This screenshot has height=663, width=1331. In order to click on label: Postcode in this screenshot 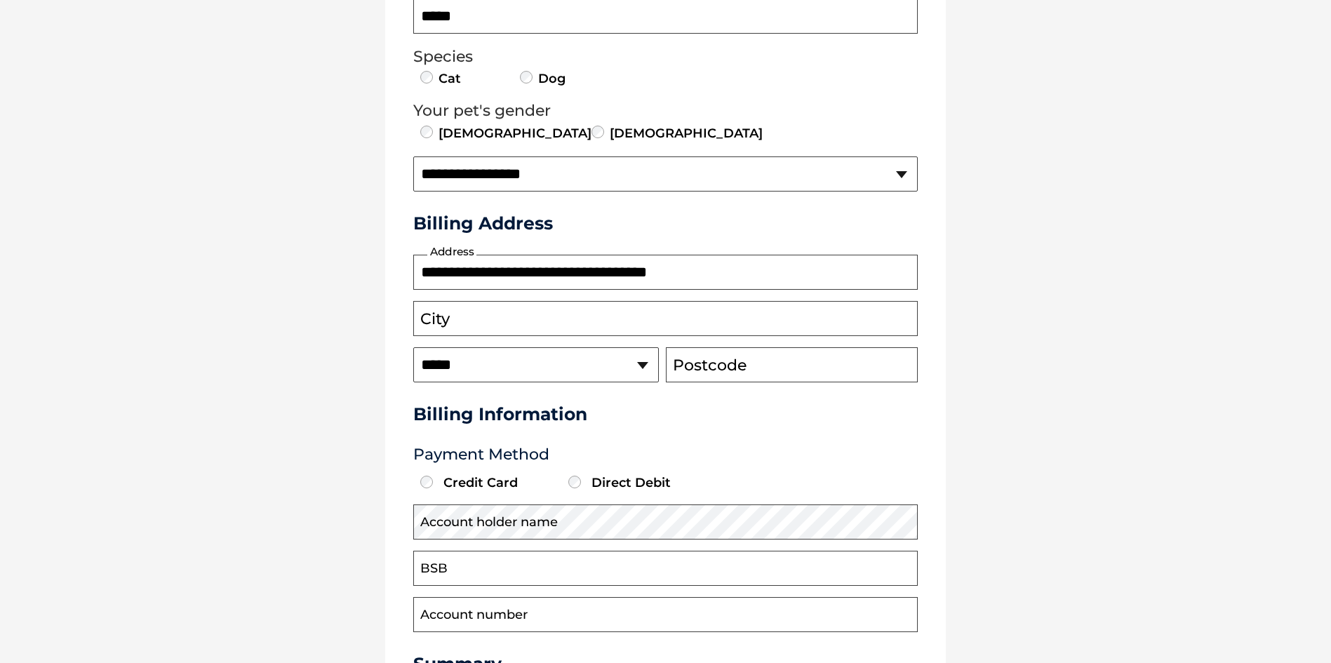, I will do `click(709, 365)`.